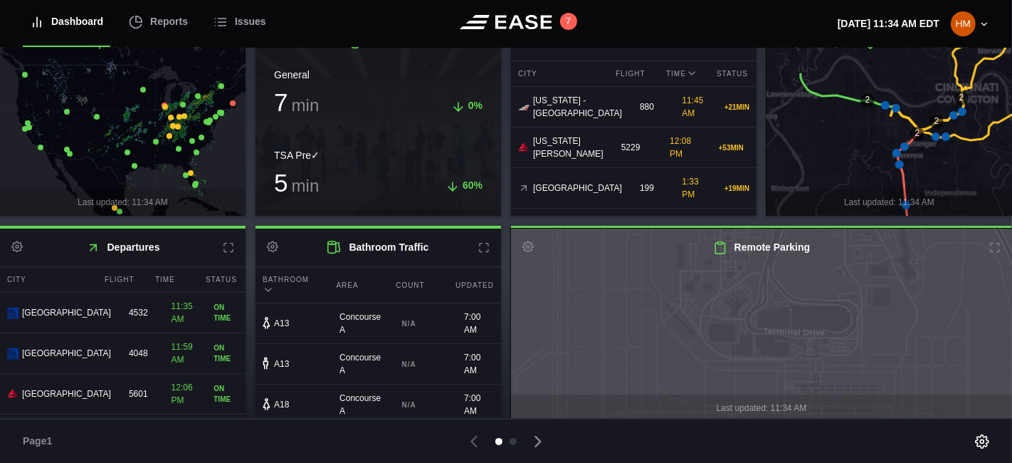 Image resolution: width=1012 pixels, height=463 pixels. What do you see at coordinates (762, 247) in the screenshot?
I see `h2: Remote Parking` at bounding box center [762, 247].